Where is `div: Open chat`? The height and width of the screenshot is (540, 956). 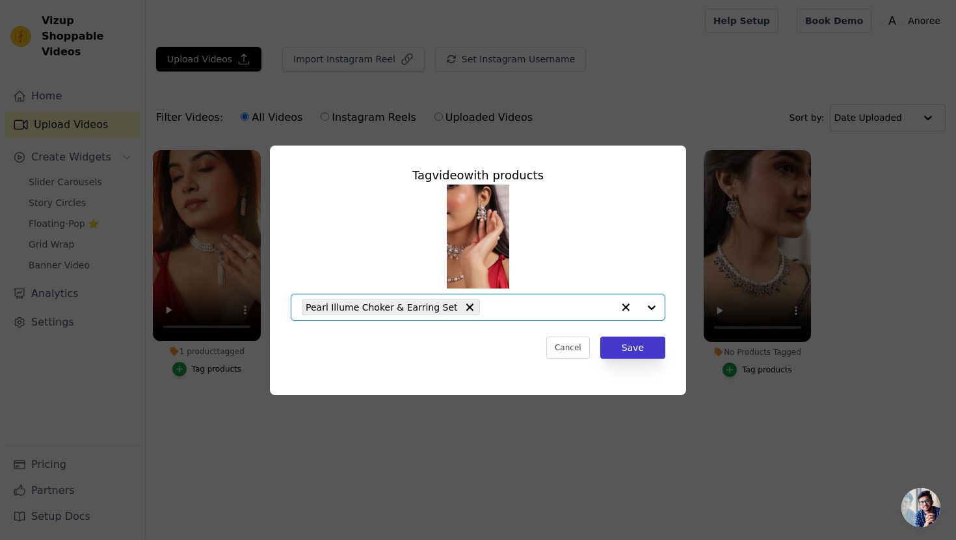
div: Open chat is located at coordinates (921, 508).